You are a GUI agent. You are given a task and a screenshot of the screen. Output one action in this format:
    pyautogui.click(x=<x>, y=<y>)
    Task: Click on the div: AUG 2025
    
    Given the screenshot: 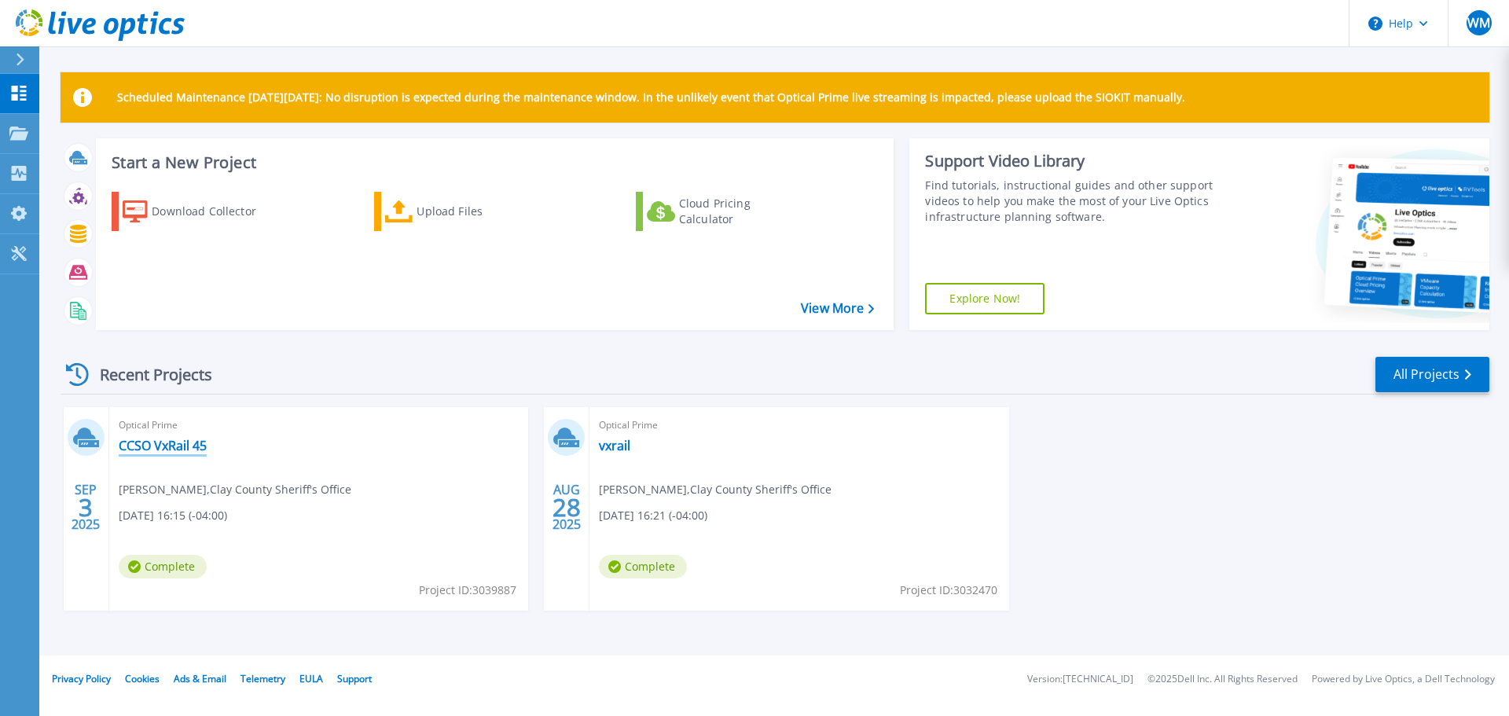 What is the action you would take?
    pyautogui.click(x=567, y=507)
    